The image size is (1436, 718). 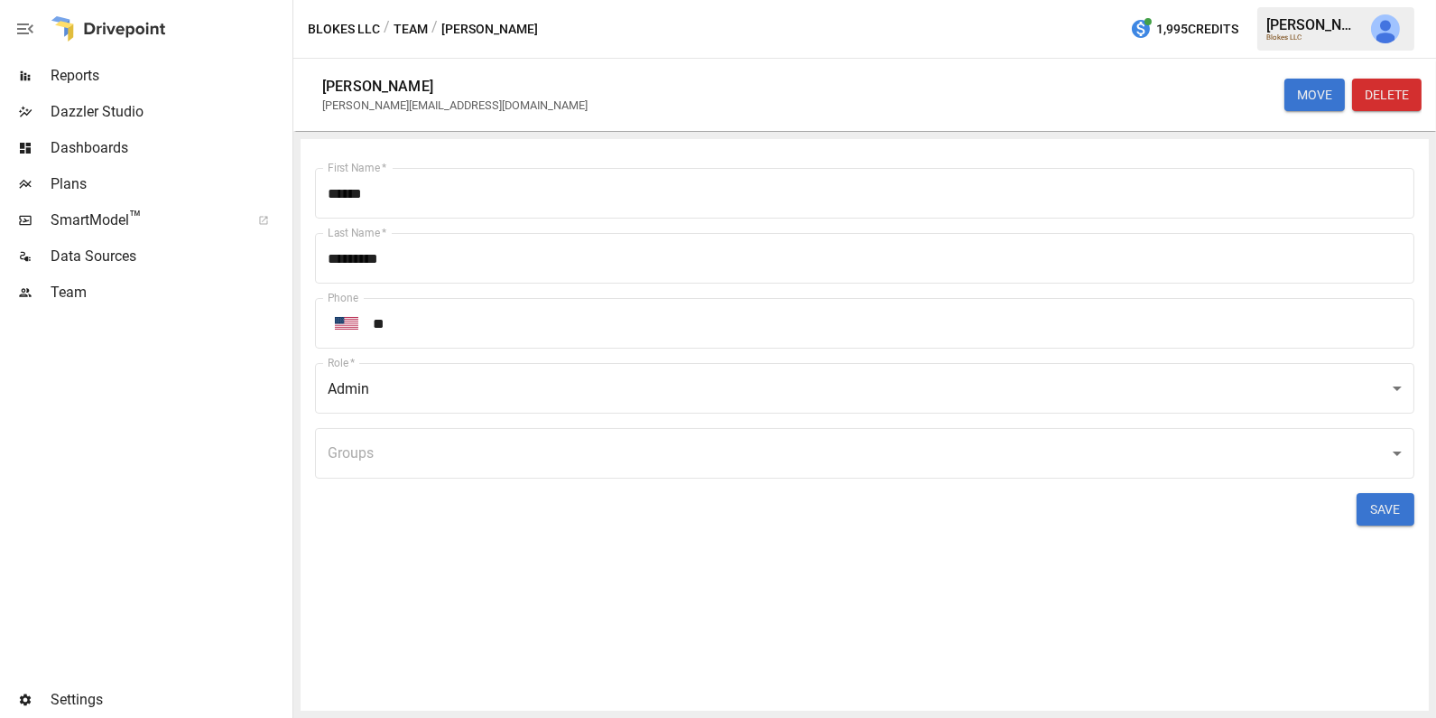 I want to click on button: Open flags menu, so click(x=347, y=323).